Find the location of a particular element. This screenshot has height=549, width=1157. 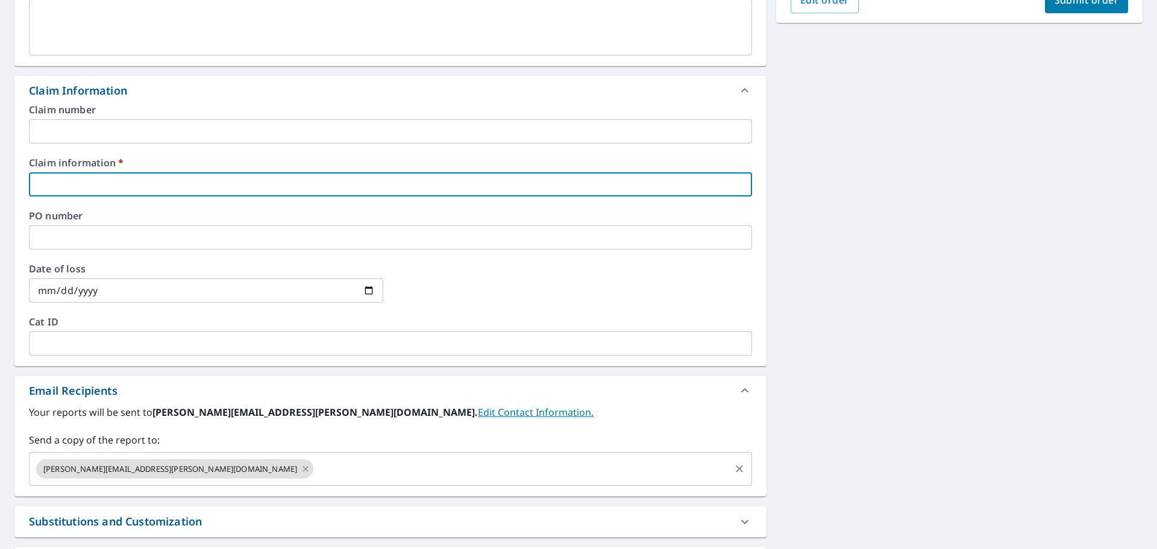

label: PO number is located at coordinates (390, 216).